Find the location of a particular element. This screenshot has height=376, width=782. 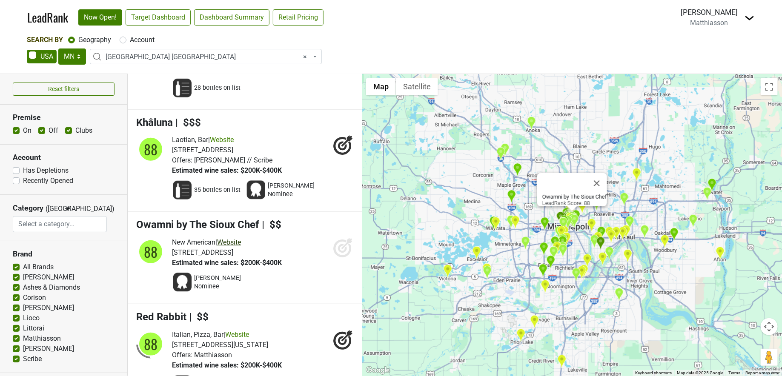

a: Dashboard Summary is located at coordinates (232, 17).